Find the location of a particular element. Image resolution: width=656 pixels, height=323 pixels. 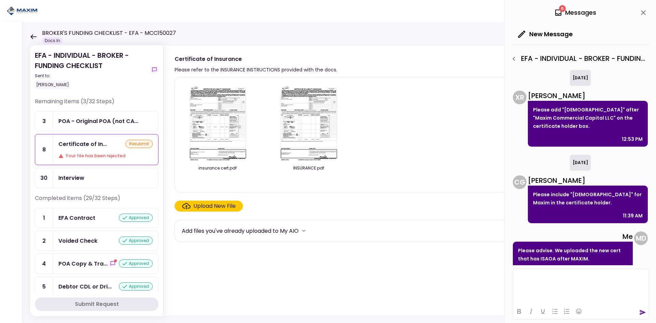

button: New Message is located at coordinates (545, 34).